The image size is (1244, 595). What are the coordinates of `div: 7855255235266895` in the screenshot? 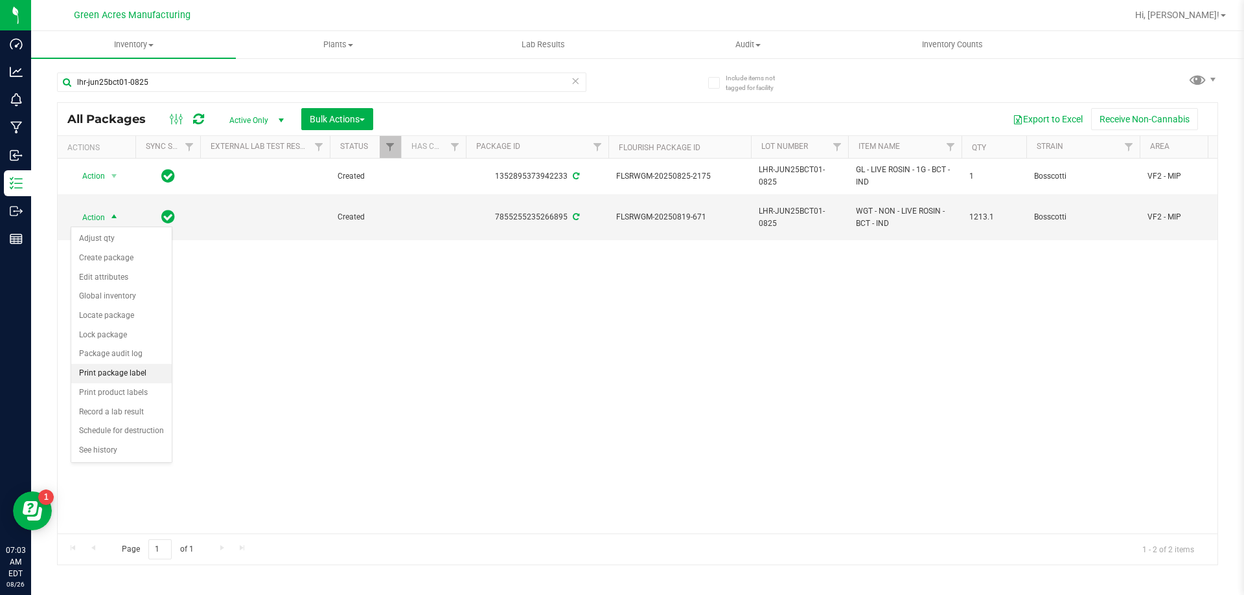 It's located at (537, 217).